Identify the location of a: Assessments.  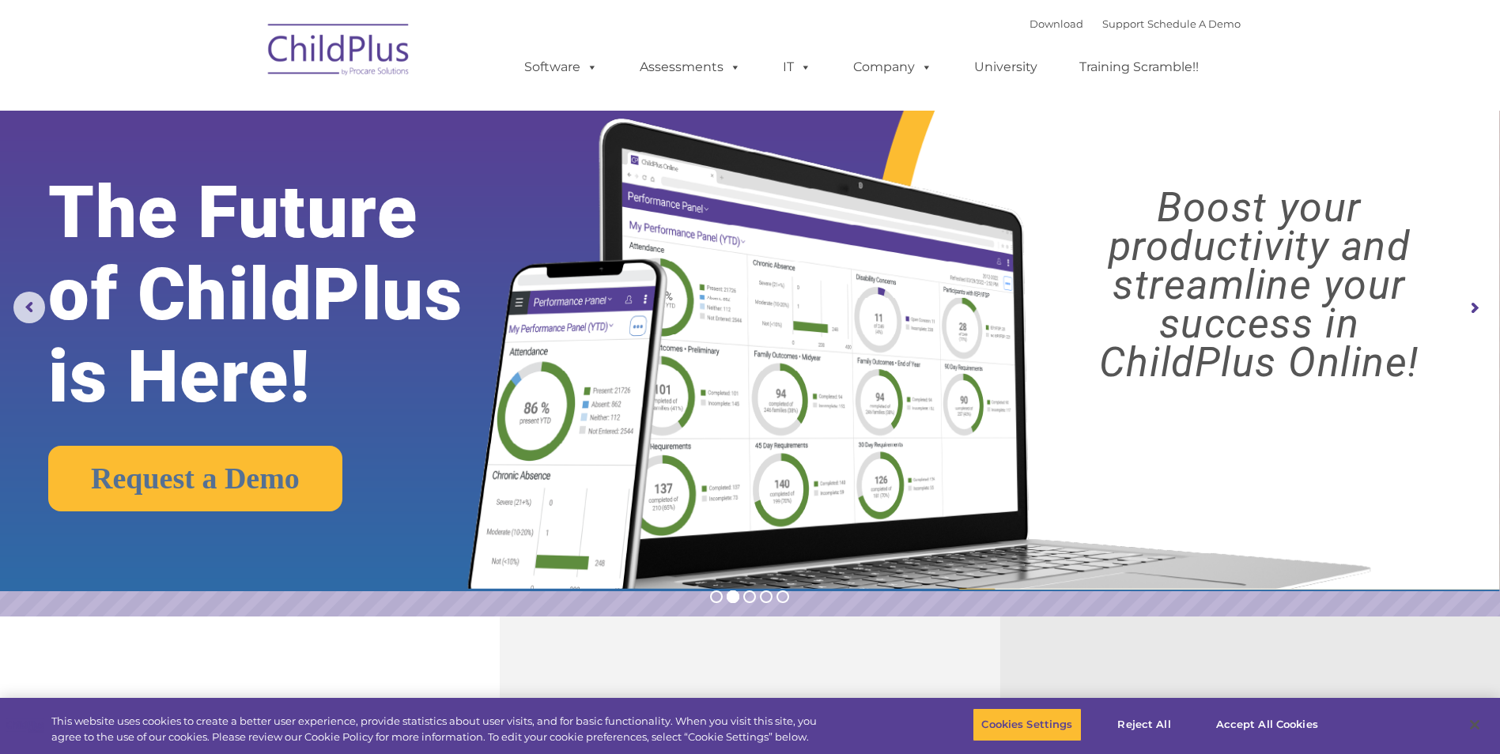
(690, 67).